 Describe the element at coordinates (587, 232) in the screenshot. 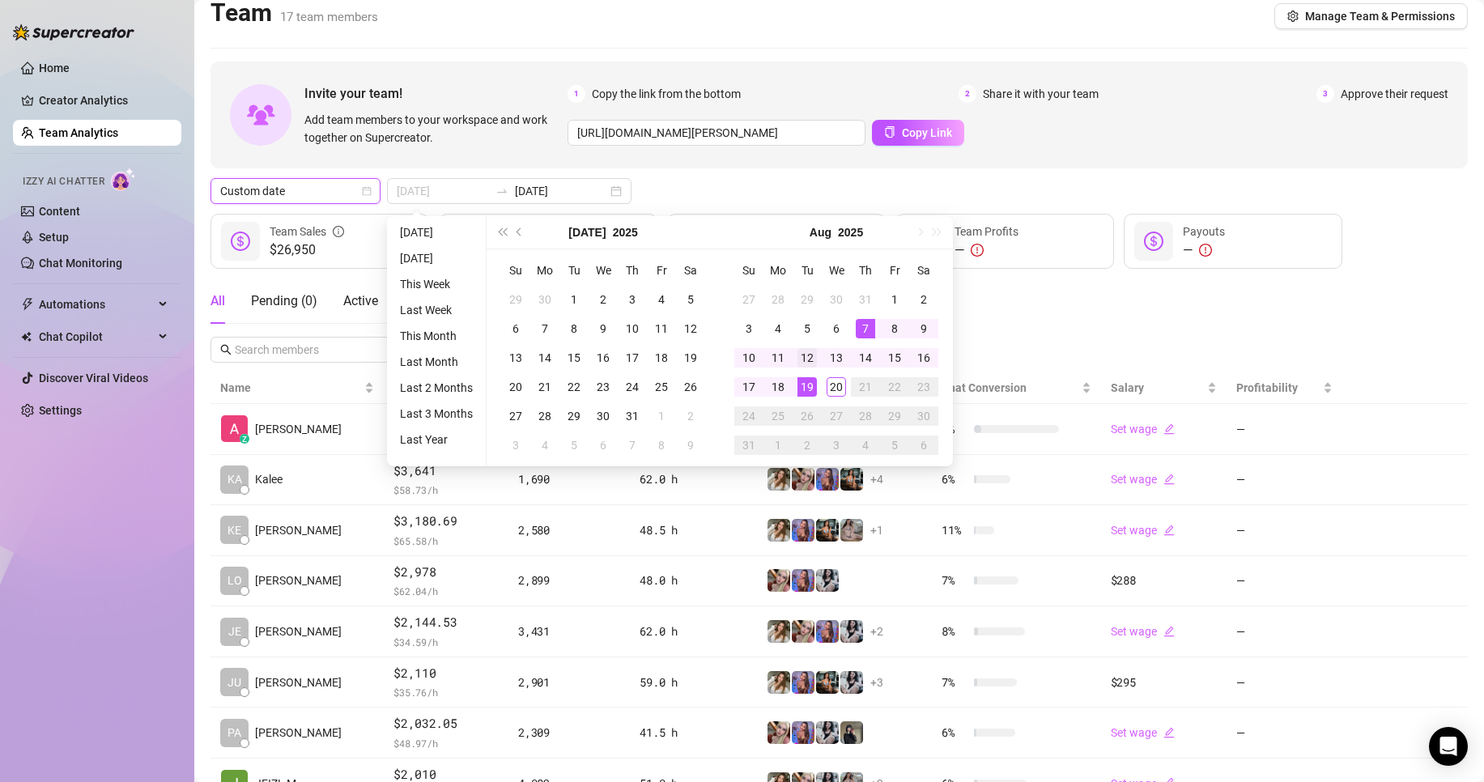

I see `button: Choose a month` at that location.